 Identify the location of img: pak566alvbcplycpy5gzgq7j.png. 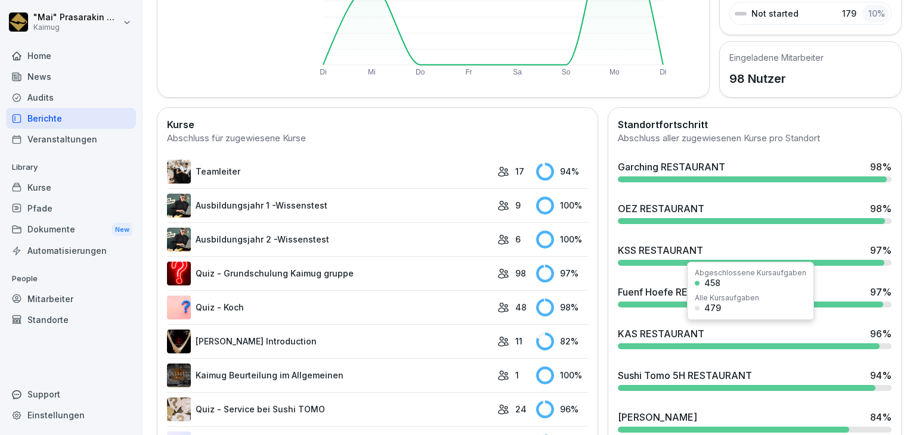
(179, 410).